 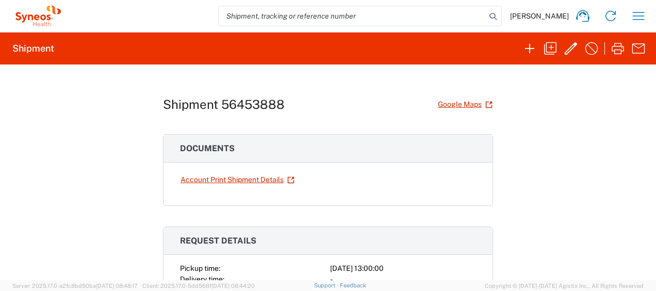 I want to click on span: Delivery time:, so click(x=202, y=279).